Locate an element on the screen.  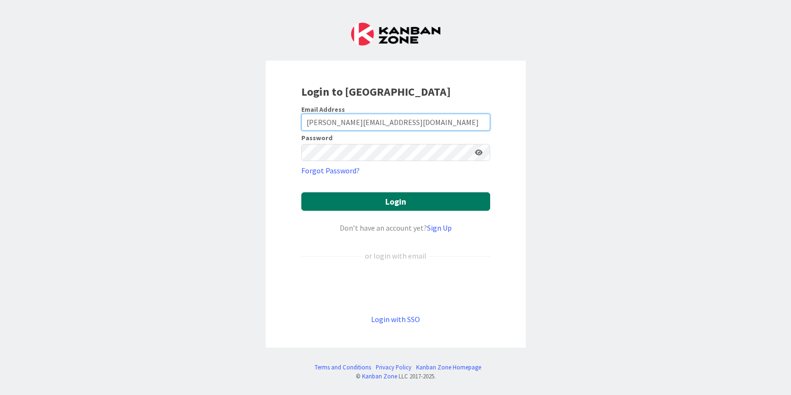
label: Password is located at coordinates (317, 138).